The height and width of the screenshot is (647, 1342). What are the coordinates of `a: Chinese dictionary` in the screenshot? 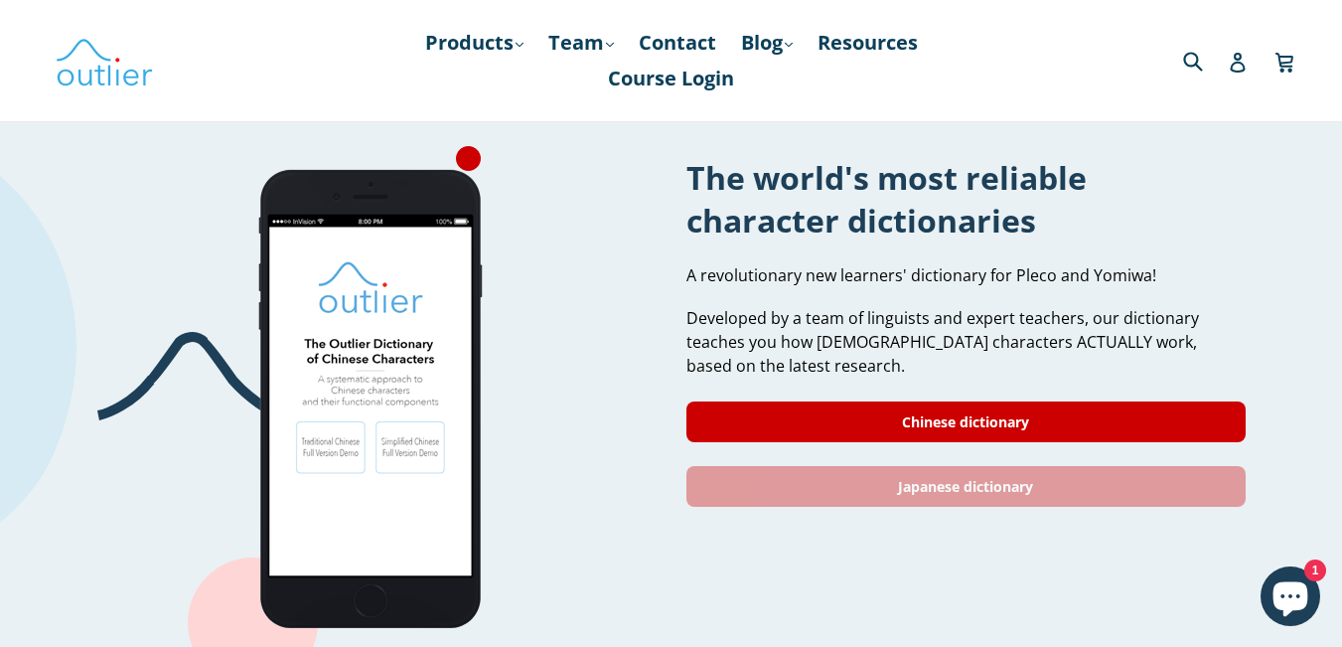 It's located at (965, 421).